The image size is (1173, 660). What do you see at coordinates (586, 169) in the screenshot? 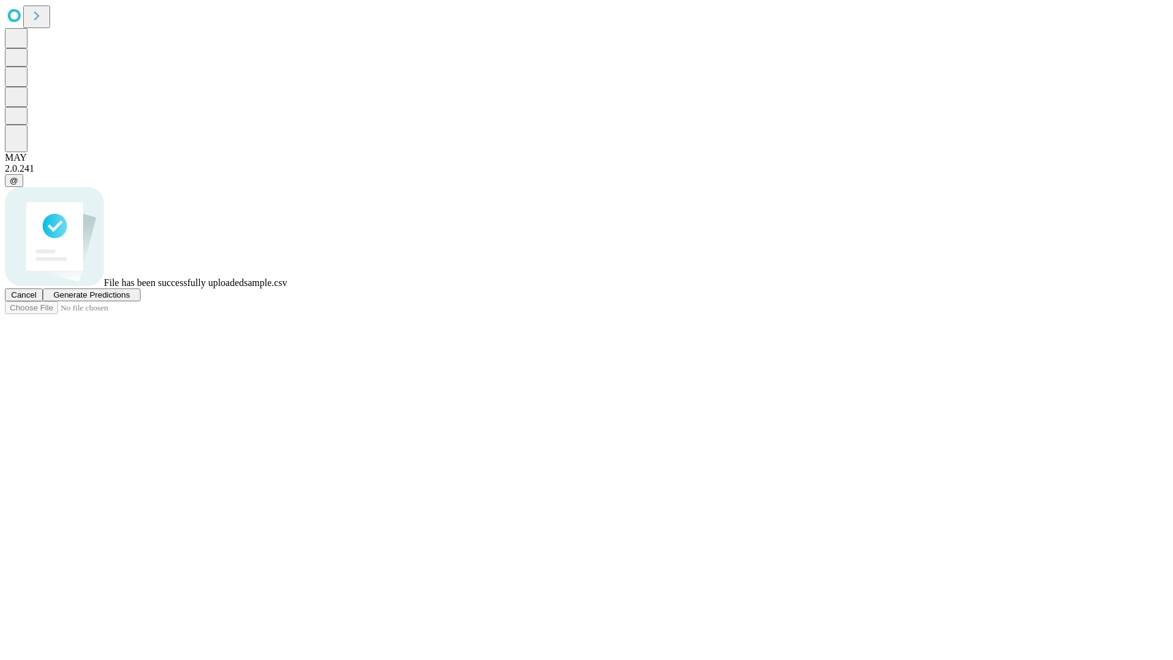
I see `div: 2.0.241` at bounding box center [586, 169].